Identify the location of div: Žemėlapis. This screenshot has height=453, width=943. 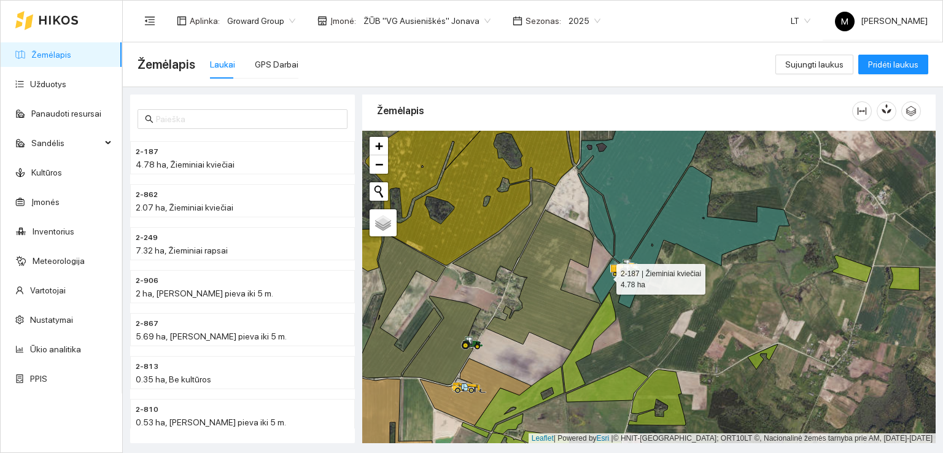
(615, 111).